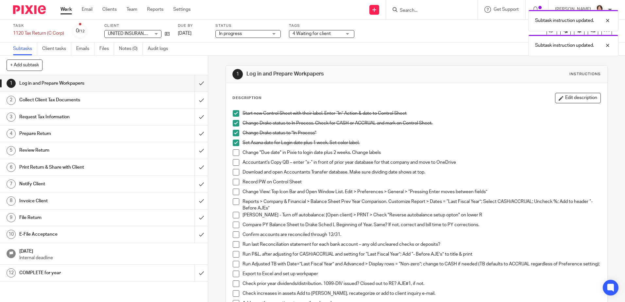  I want to click on small: /12, so click(82, 31).